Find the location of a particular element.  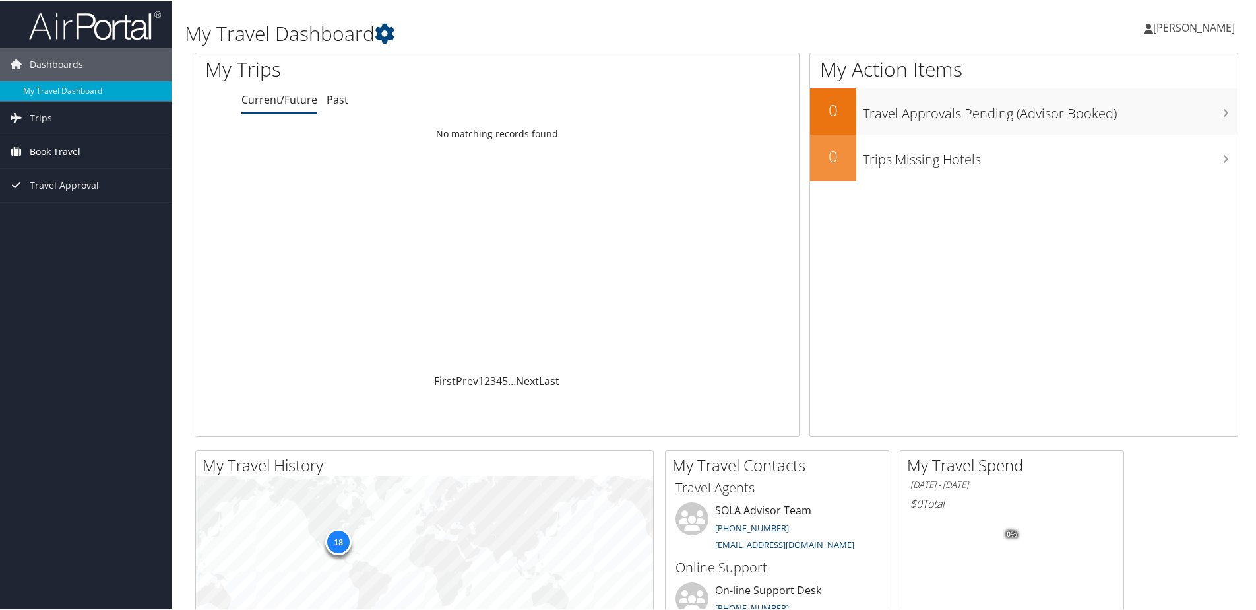

span: Book Travel is located at coordinates (55, 150).